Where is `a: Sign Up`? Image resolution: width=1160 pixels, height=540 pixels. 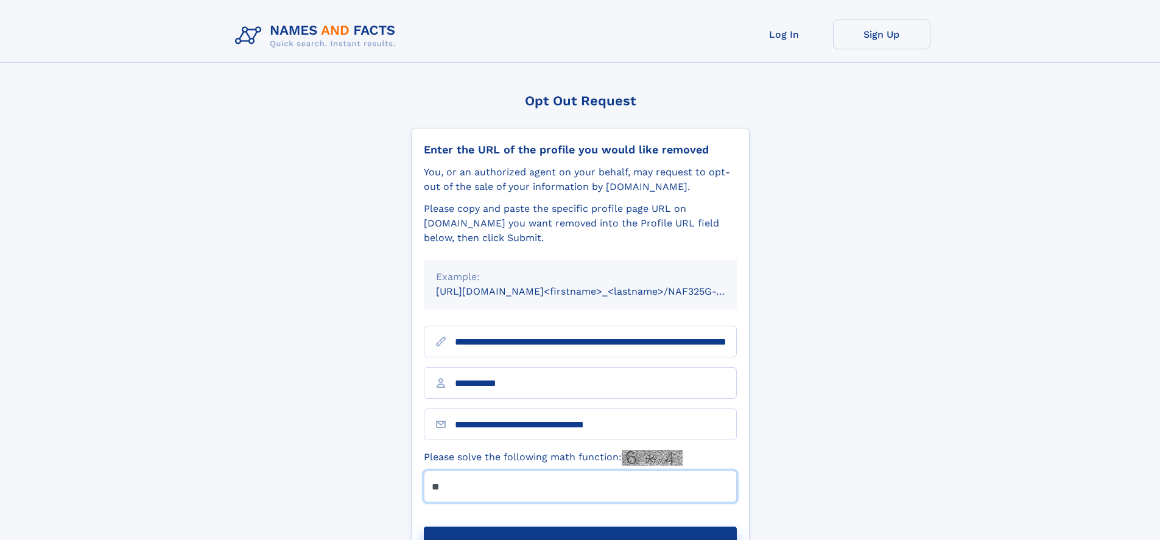
a: Sign Up is located at coordinates (882, 34).